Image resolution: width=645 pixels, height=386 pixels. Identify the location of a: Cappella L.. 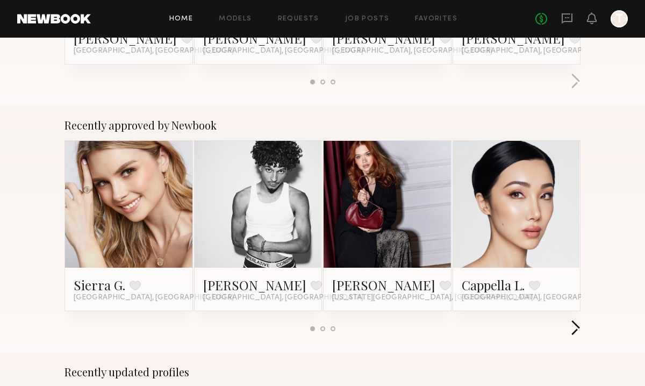
(493, 285).